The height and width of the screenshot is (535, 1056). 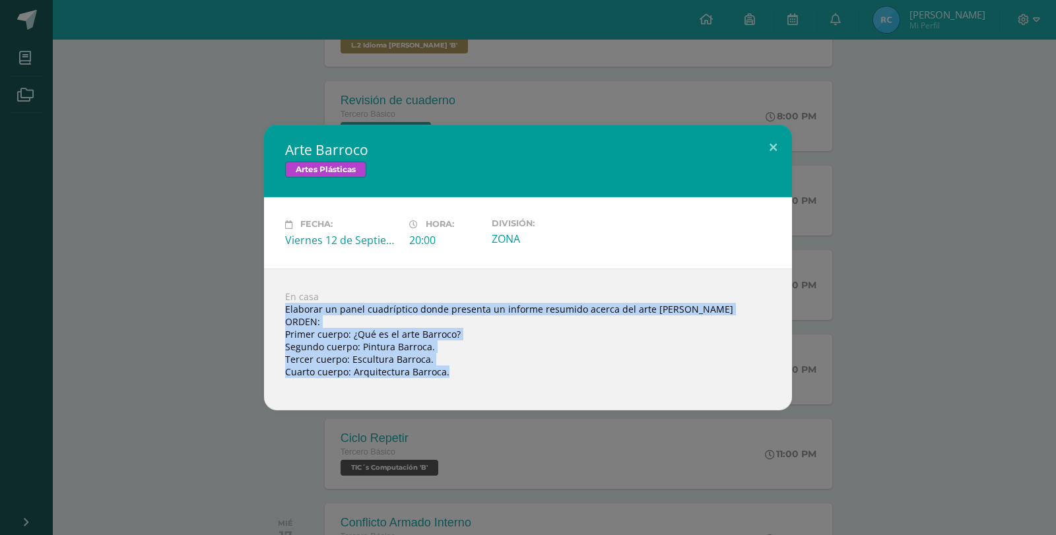 What do you see at coordinates (316, 224) in the screenshot?
I see `span: Fecha:` at bounding box center [316, 224].